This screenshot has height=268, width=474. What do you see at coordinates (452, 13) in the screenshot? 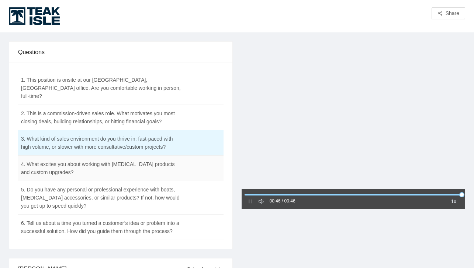
I see `span: Share` at bounding box center [452, 13].